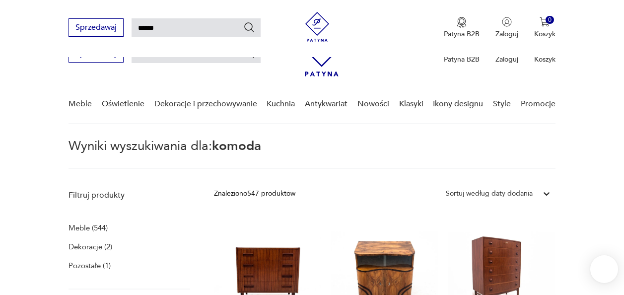 This screenshot has width=624, height=295. What do you see at coordinates (312, 154) in the screenshot?
I see `p: Wyniki wyszukiwania dla:` at bounding box center [312, 154].